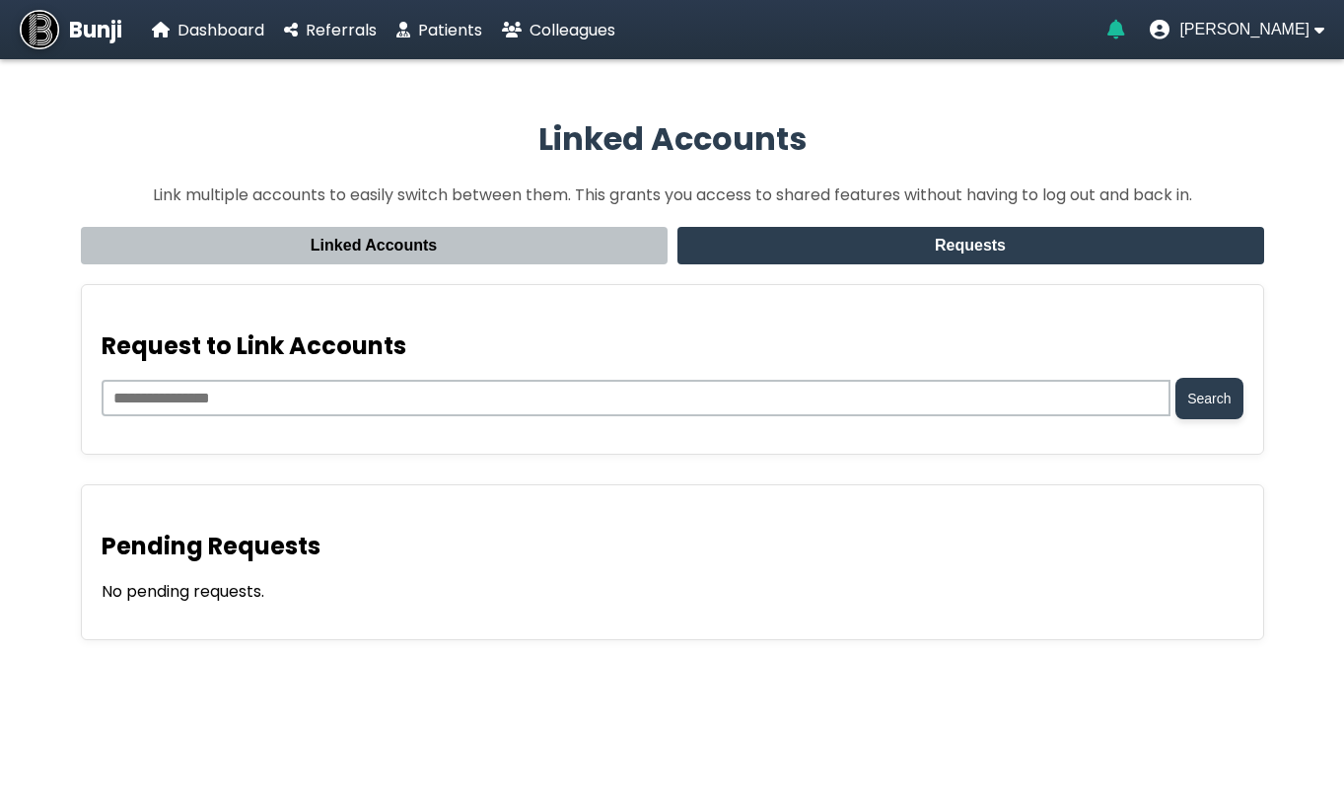 The width and height of the screenshot is (1344, 800). Describe the element at coordinates (673, 545) in the screenshot. I see `h3: Pending Requests` at that location.